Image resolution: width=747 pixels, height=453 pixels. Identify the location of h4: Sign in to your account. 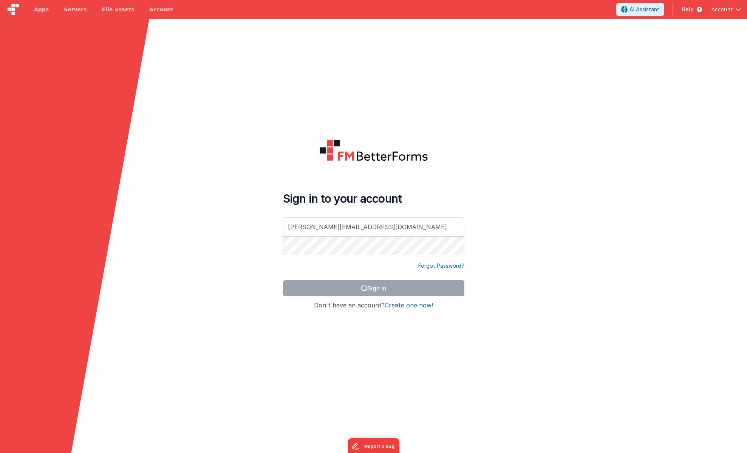
(374, 198).